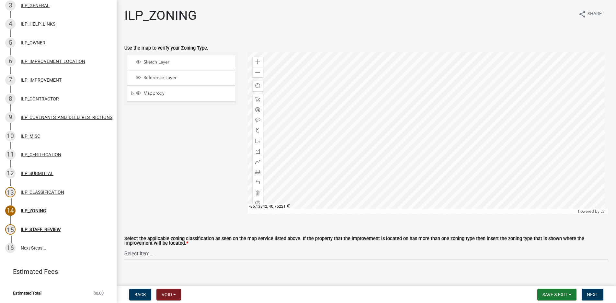 This screenshot has height=303, width=616. What do you see at coordinates (10, 136) in the screenshot?
I see `div: 10` at bounding box center [10, 136].